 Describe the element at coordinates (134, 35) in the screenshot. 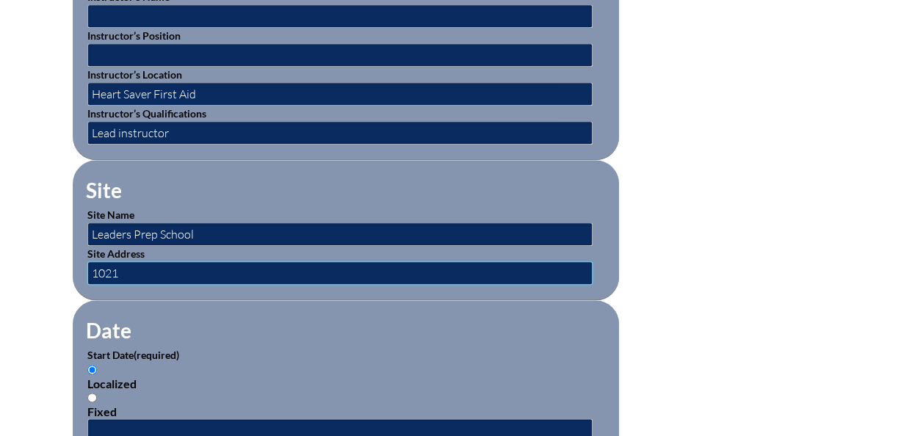

I see `label: Instructor’s Position` at that location.